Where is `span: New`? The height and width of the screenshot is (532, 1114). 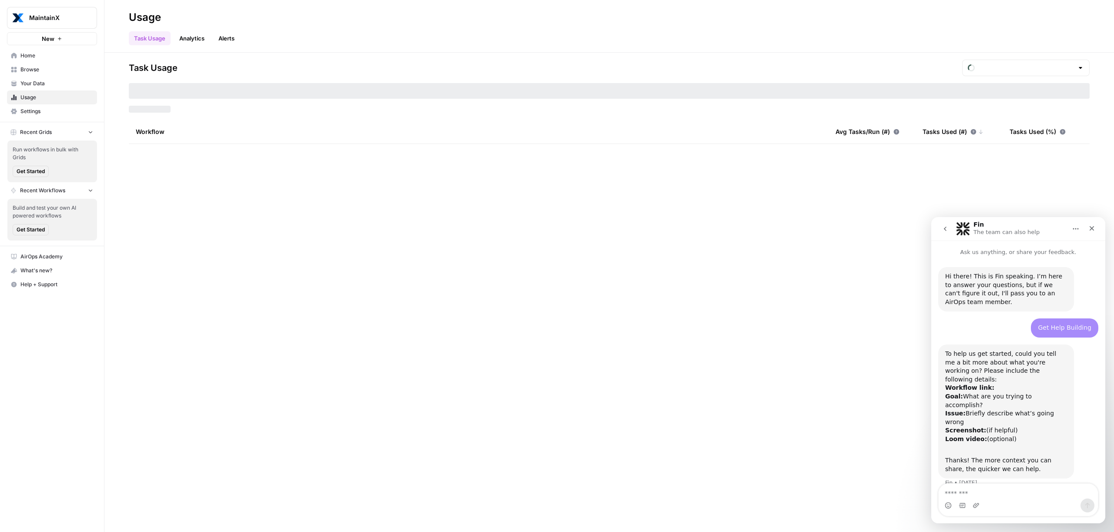
span: New is located at coordinates (48, 39).